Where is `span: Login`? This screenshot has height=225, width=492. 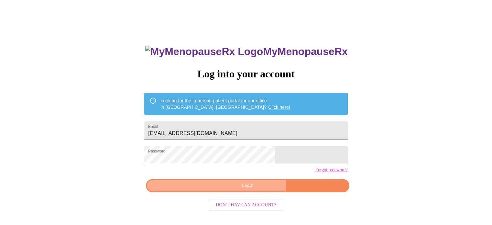 span: Login is located at coordinates (247, 185).